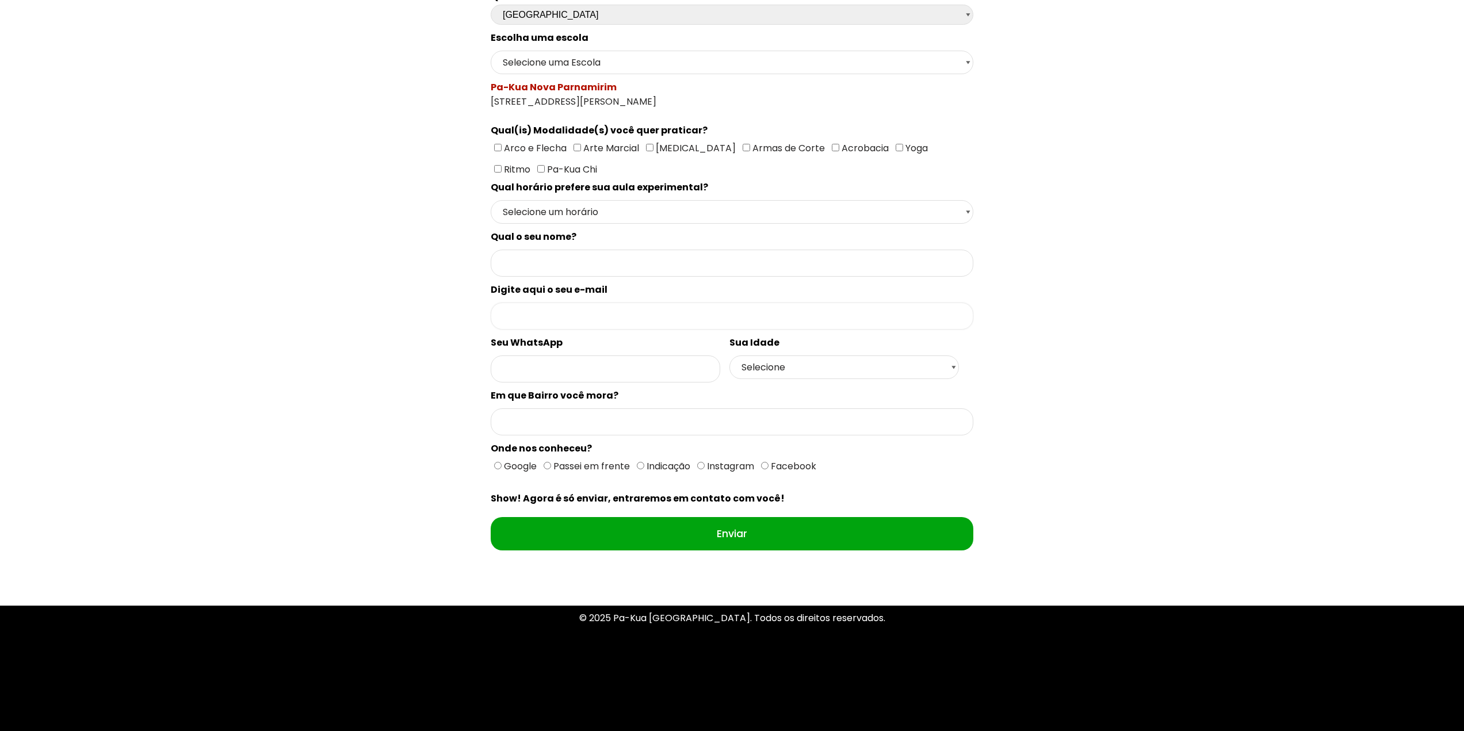 The image size is (1464, 731). I want to click on a: WordPress, so click(498, 716).